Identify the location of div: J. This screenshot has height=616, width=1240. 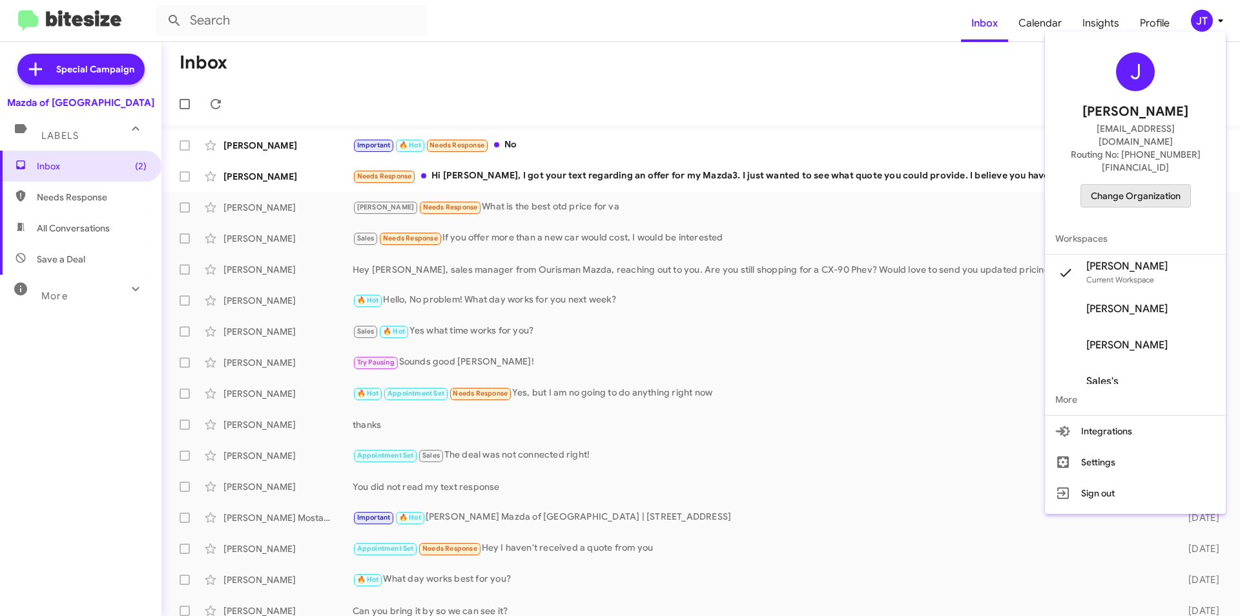
(1136, 72).